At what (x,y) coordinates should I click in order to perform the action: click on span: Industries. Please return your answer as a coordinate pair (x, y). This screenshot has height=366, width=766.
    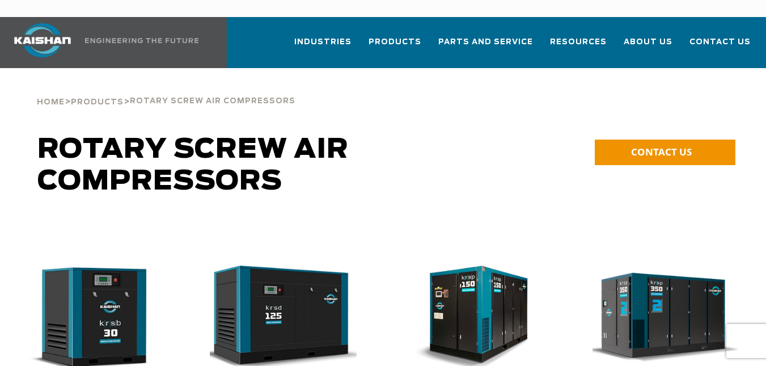
    Looking at the image, I should click on (323, 42).